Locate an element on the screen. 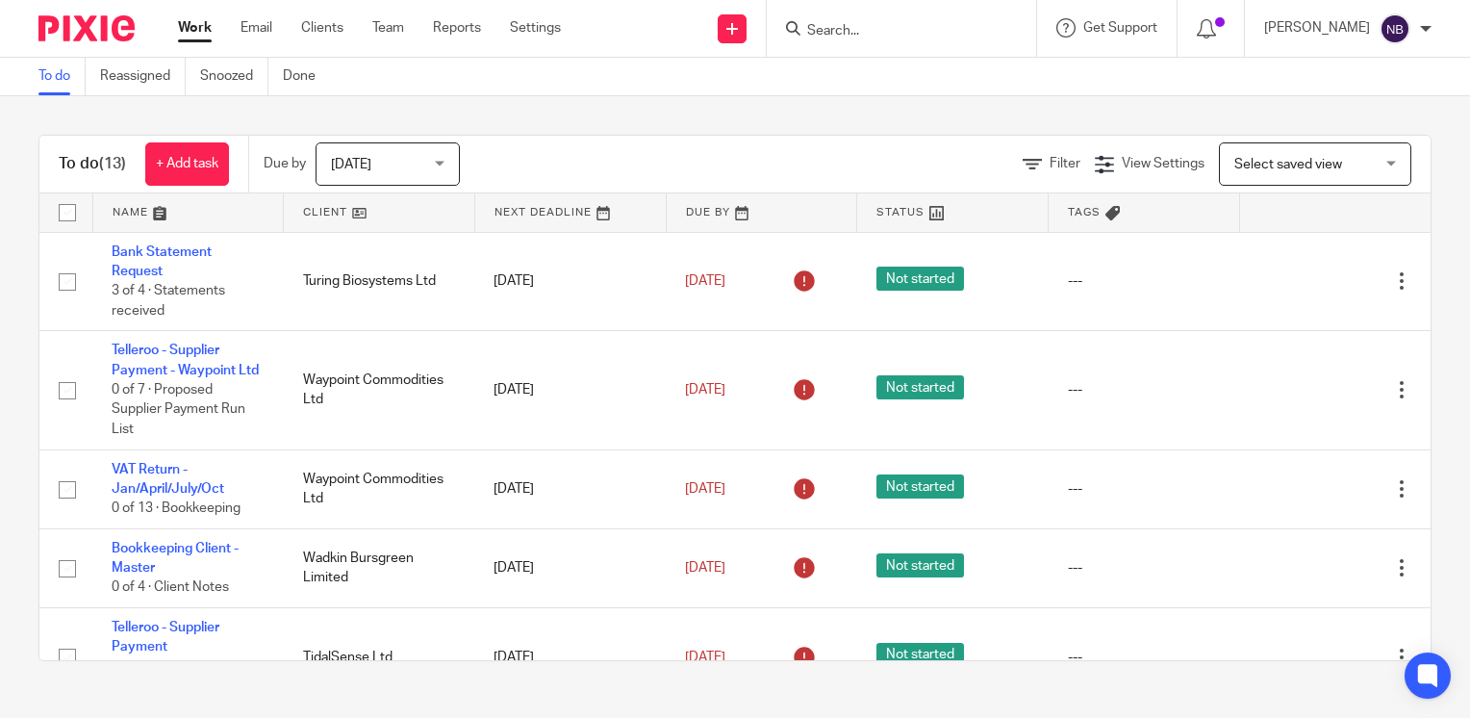 The height and width of the screenshot is (718, 1470). a: + Add task is located at coordinates (187, 164).